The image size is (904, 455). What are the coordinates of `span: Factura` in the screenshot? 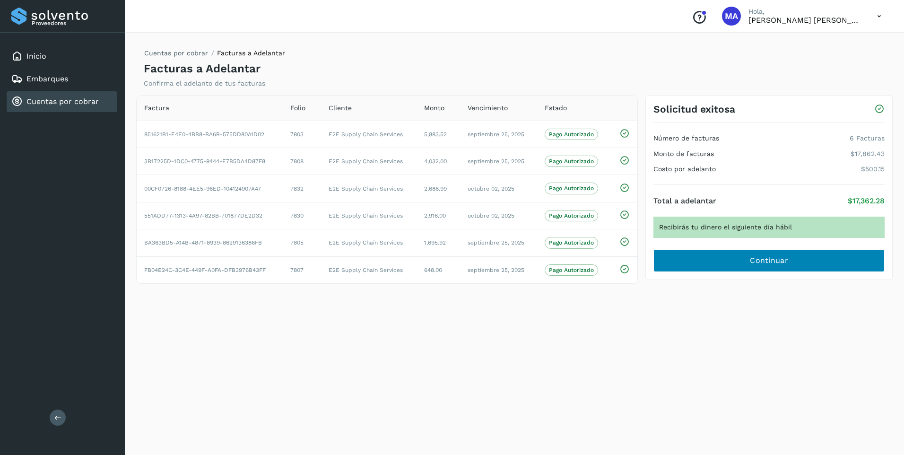 It's located at (156, 108).